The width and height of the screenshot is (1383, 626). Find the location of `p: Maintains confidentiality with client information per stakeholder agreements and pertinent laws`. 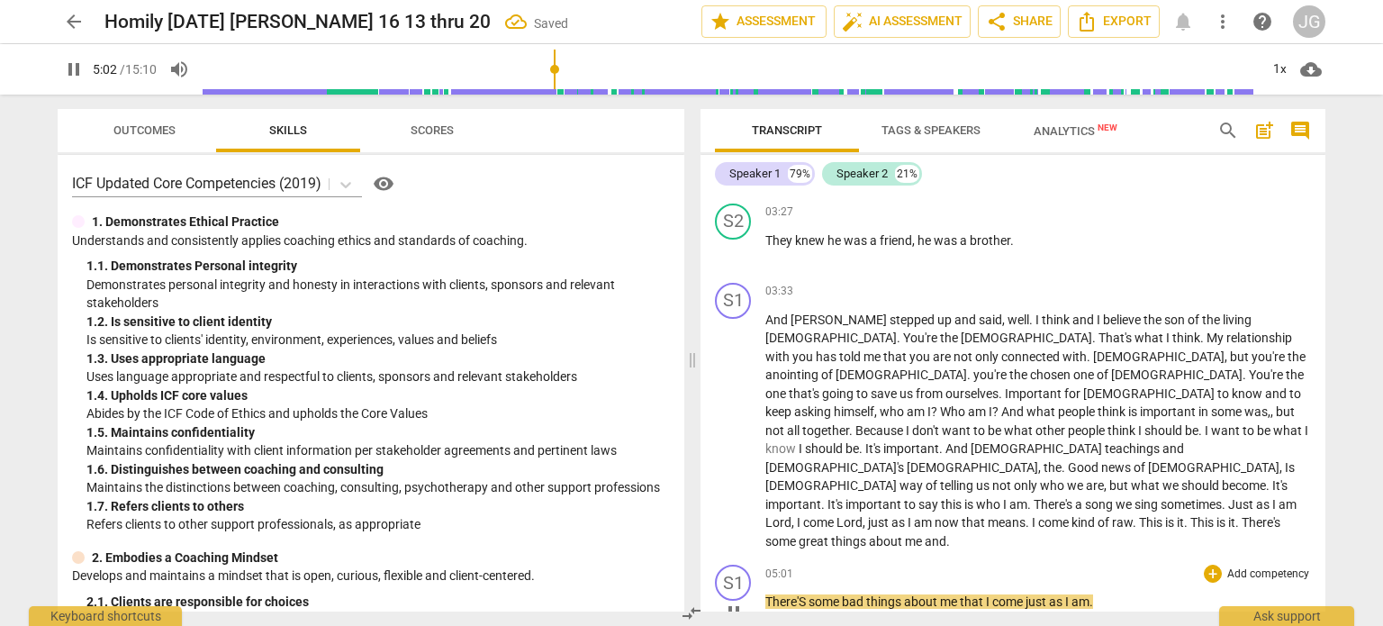

p: Maintains confidentiality with client information per stakeholder agreements and pertinent laws is located at coordinates (378, 450).